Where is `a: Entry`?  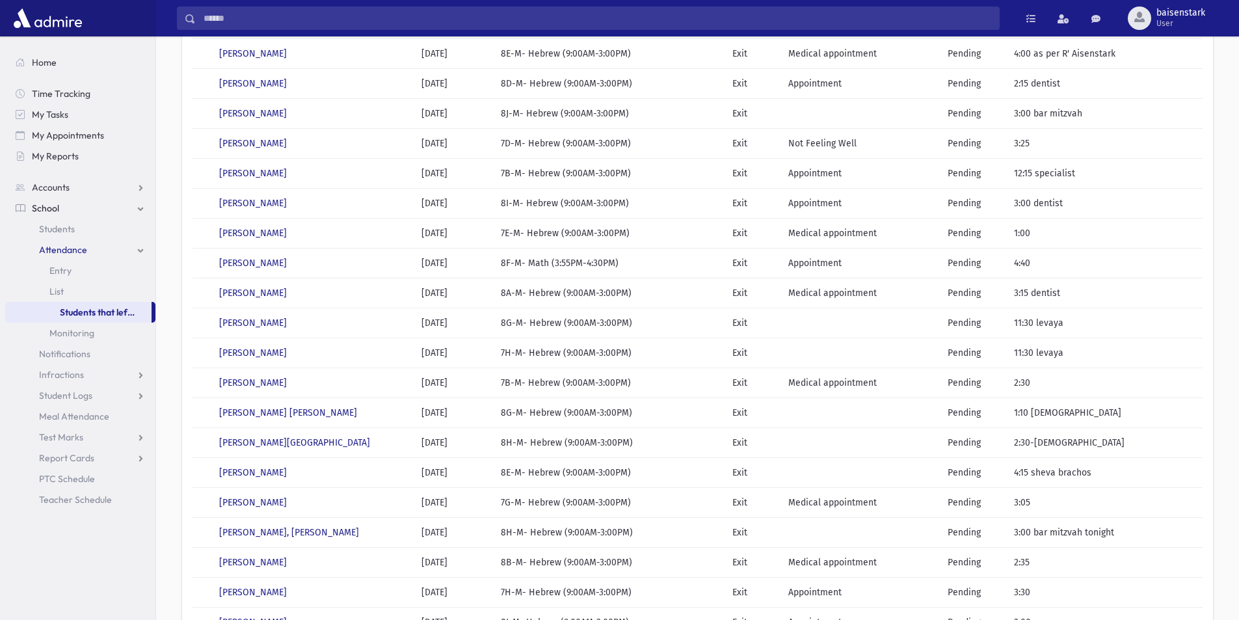 a: Entry is located at coordinates (80, 271).